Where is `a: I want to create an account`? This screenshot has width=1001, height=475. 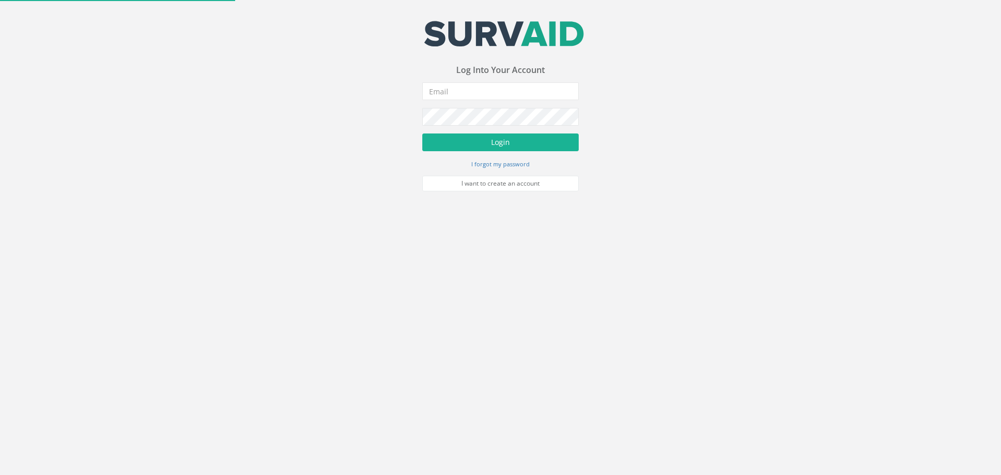 a: I want to create an account is located at coordinates (500, 184).